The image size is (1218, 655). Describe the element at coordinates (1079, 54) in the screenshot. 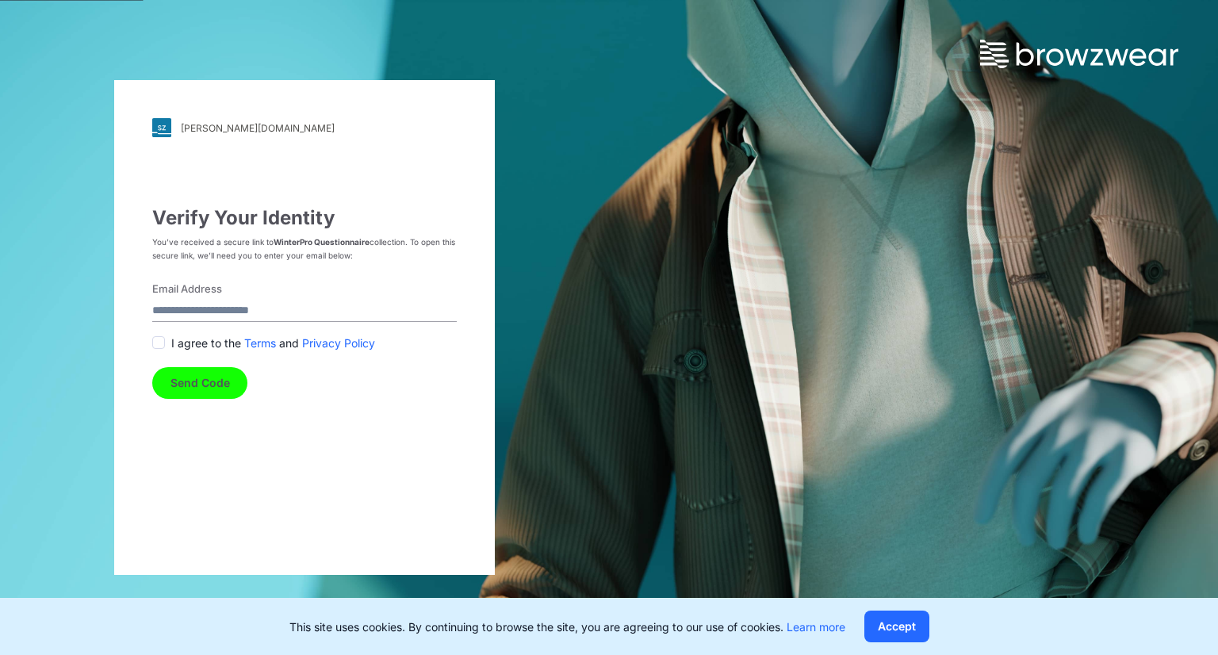

I see `img: browzwear-logo.73288ffb.svg` at that location.